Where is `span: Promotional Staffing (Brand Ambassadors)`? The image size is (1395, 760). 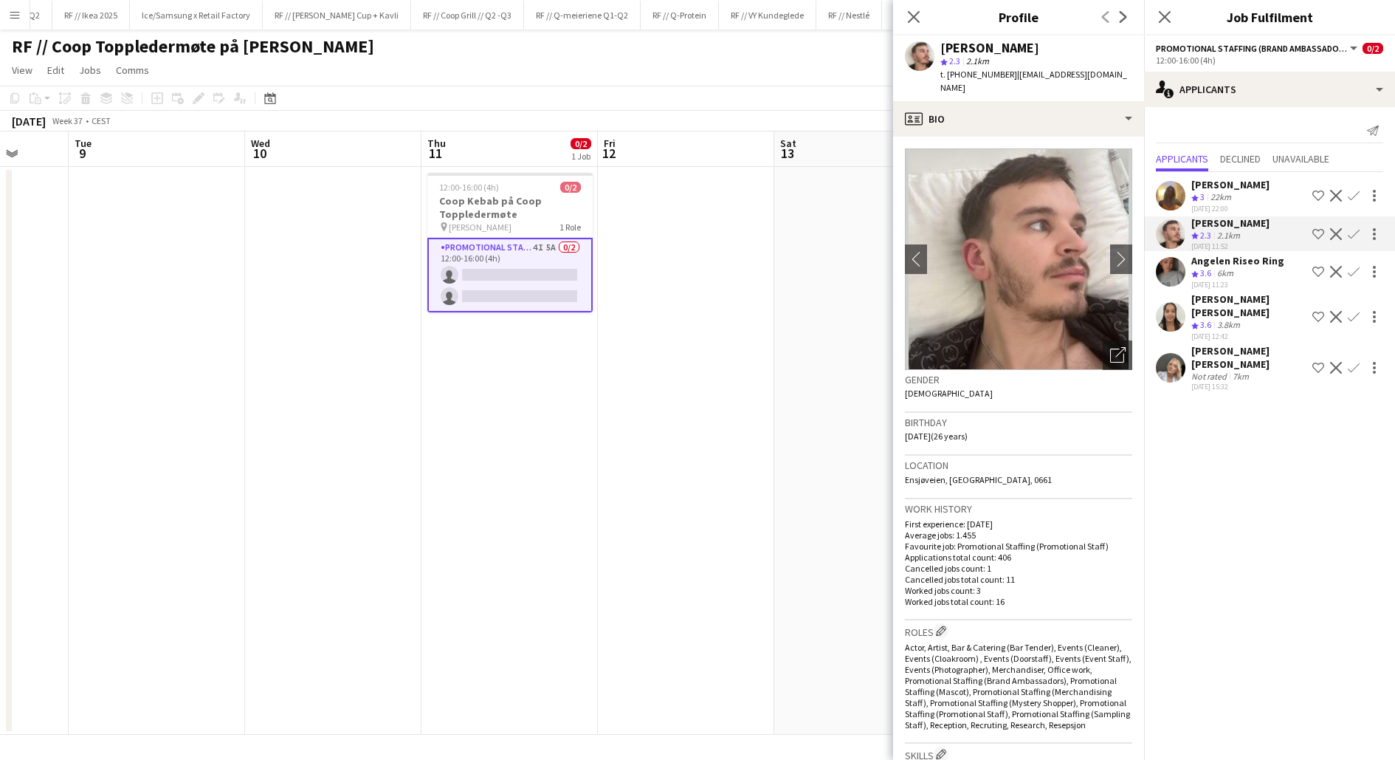 span: Promotional Staffing (Brand Ambassadors) is located at coordinates (1252, 48).